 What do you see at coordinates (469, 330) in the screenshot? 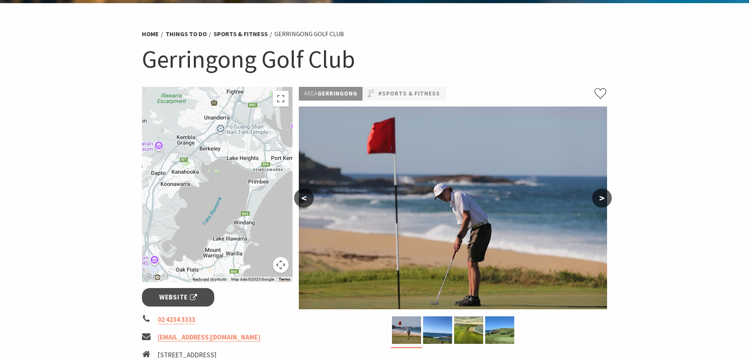
I see `img: Gerringong Golf Club` at bounding box center [469, 330].